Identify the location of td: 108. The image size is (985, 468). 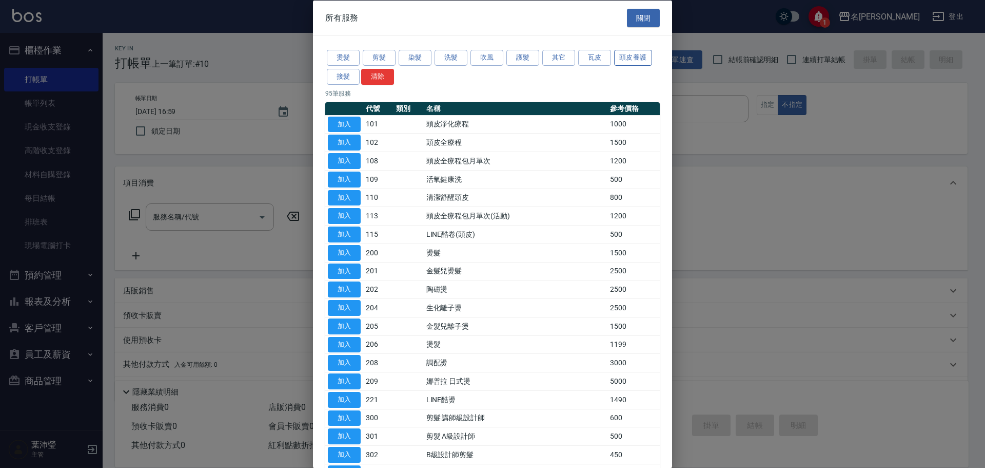
(378, 161).